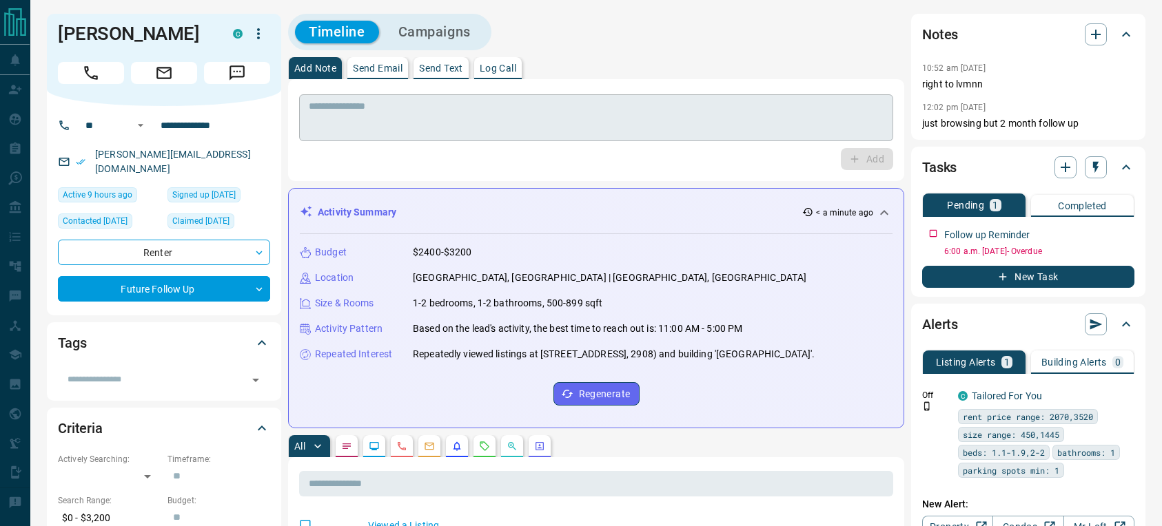 The width and height of the screenshot is (1162, 526). Describe the element at coordinates (940, 325) in the screenshot. I see `h2: Alerts` at that location.